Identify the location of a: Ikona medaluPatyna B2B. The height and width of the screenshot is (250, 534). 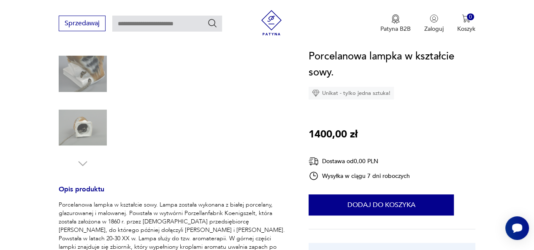
(396, 24).